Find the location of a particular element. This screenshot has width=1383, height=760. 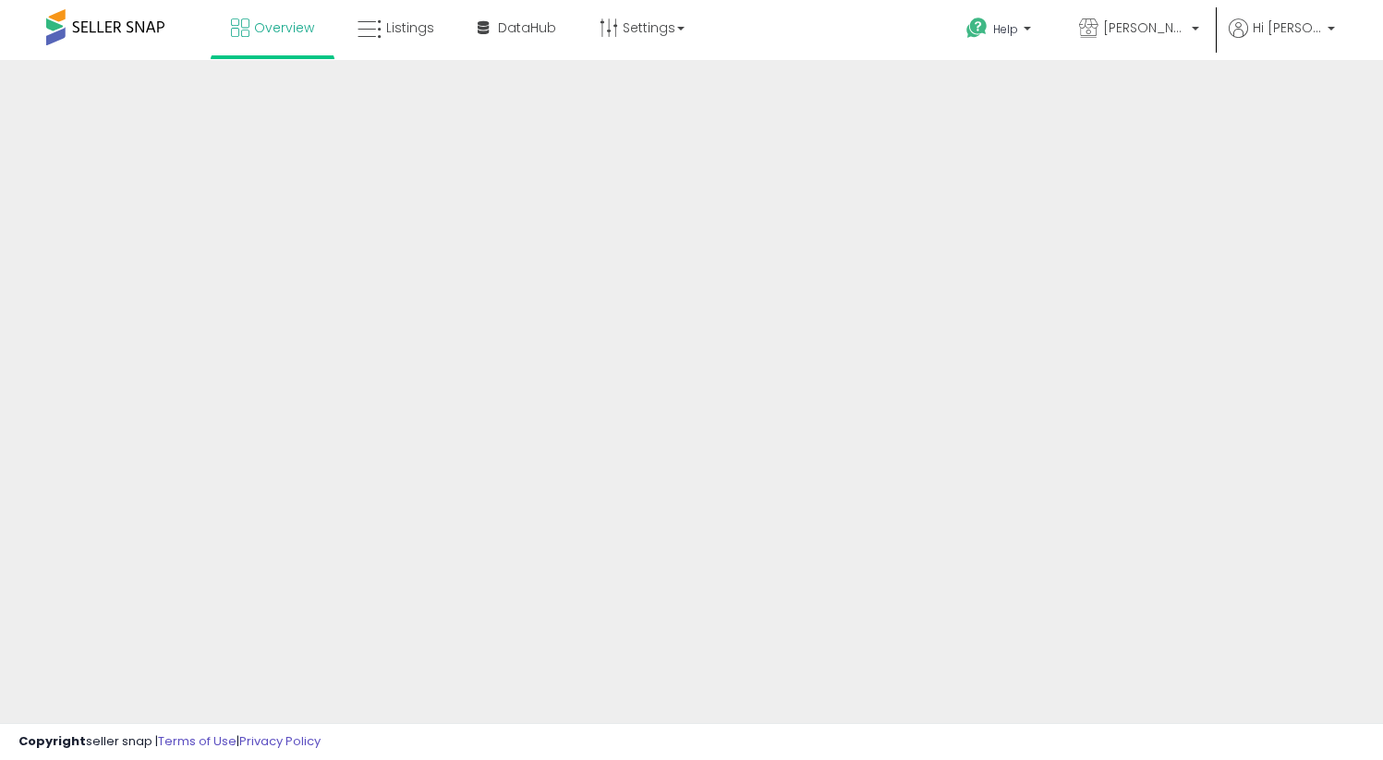

a: Terms of Use is located at coordinates (197, 741).